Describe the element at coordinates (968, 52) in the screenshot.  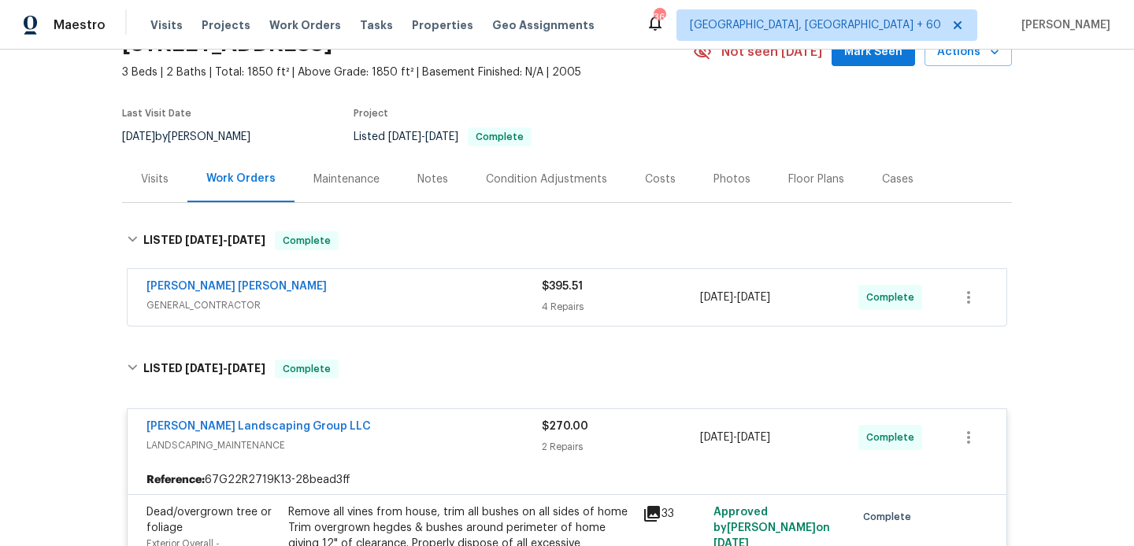
I see `button: Actions` at that location.